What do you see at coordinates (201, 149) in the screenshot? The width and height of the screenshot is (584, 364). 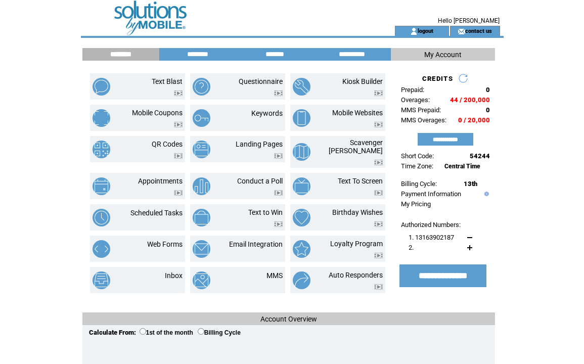 I see `img: landing-pages.png` at bounding box center [201, 149].